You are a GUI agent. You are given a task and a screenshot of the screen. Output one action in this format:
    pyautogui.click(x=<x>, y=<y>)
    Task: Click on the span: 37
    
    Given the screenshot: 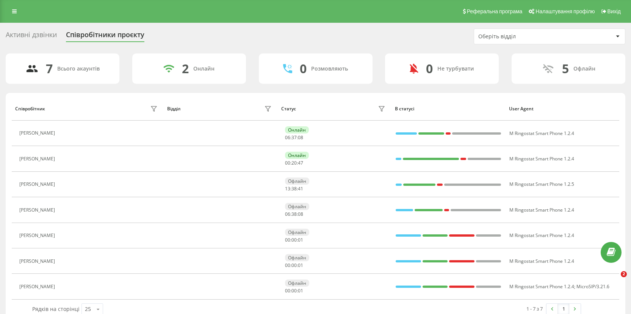 What is the action you would take?
    pyautogui.click(x=294, y=137)
    